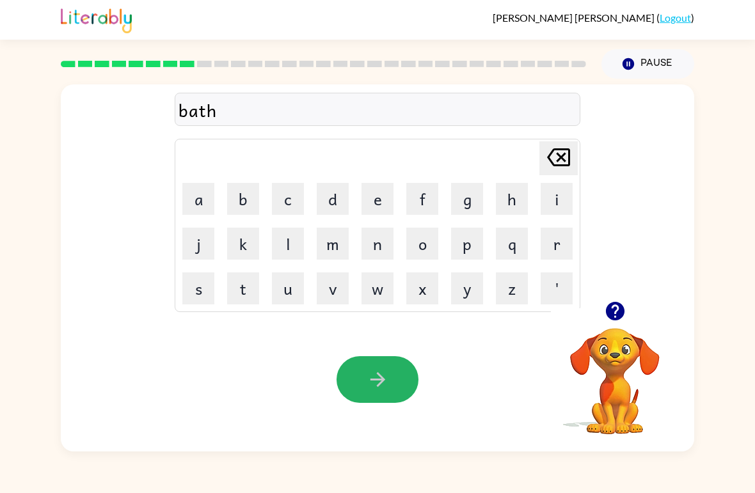  What do you see at coordinates (557, 199) in the screenshot?
I see `button: i` at bounding box center [557, 199].